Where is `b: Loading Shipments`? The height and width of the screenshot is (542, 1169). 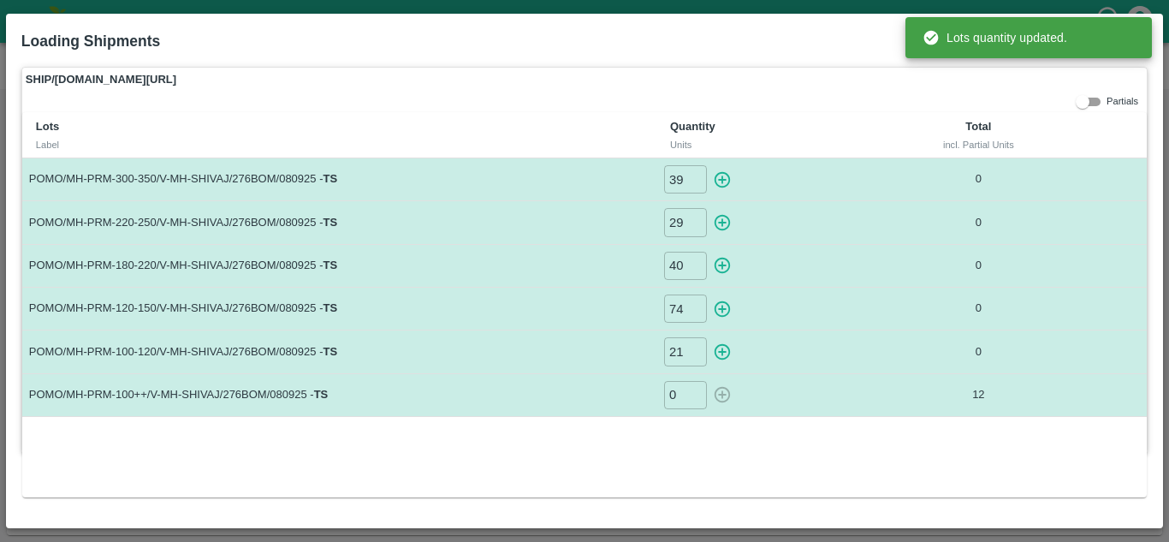
b: Loading Shipments is located at coordinates (91, 41).